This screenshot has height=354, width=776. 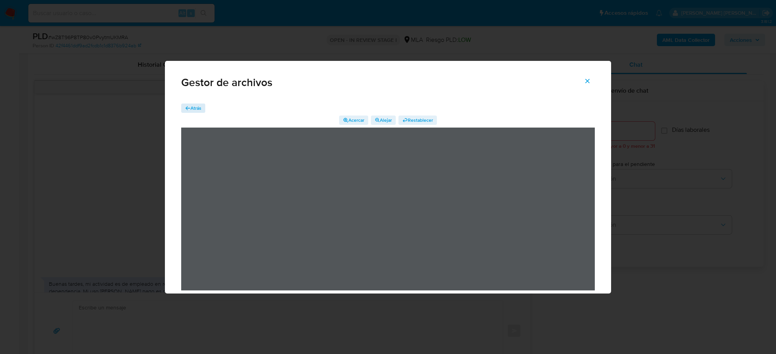 What do you see at coordinates (193, 108) in the screenshot?
I see `button: Atrás` at bounding box center [193, 108].